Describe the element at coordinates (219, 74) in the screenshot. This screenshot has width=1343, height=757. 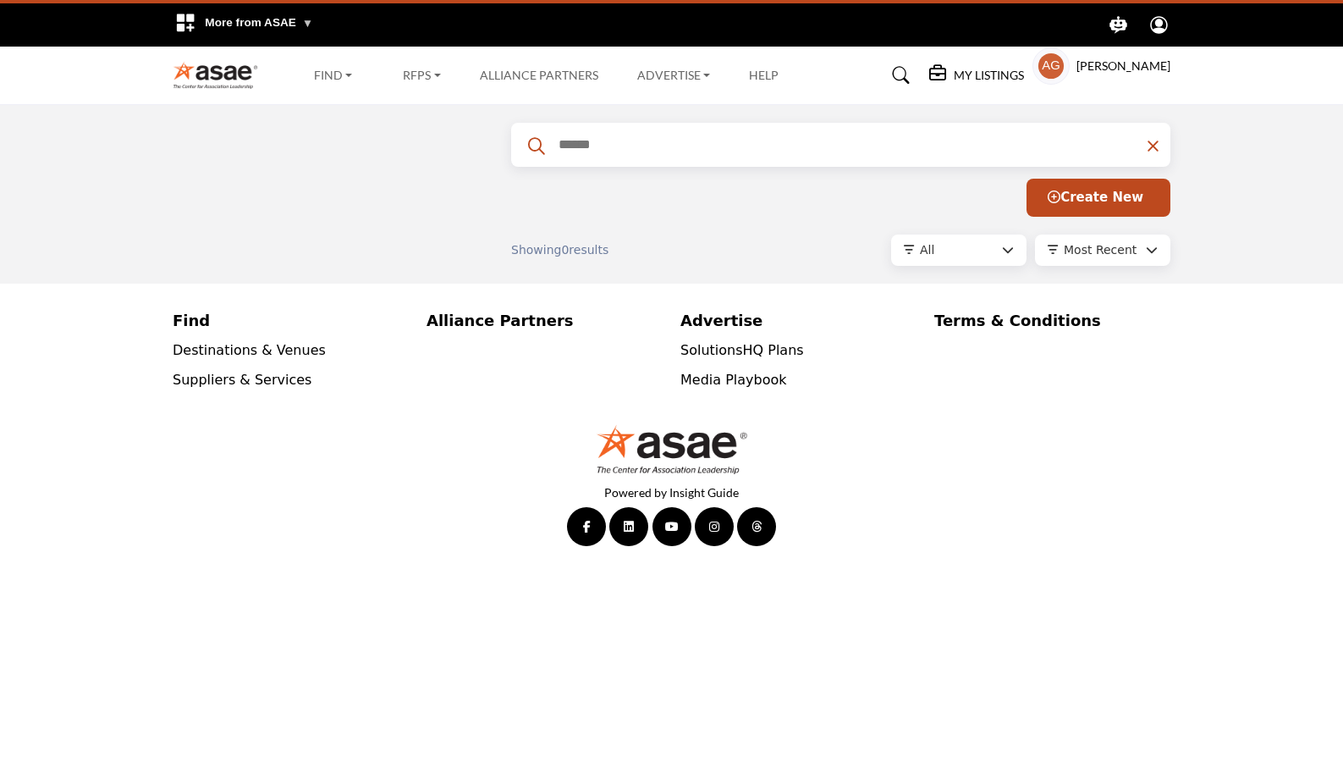
I see `img: site Logo` at that location.